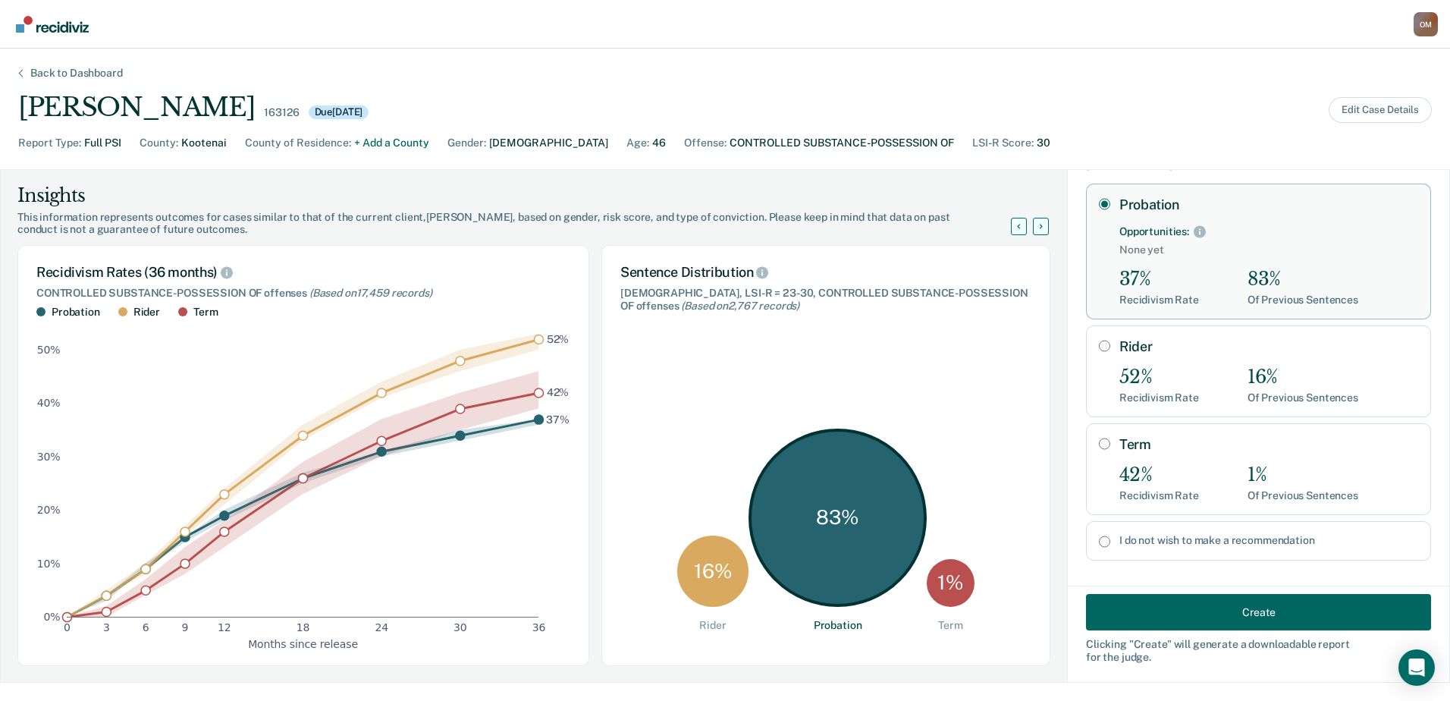 The height and width of the screenshot is (701, 1450). What do you see at coordinates (391, 143) in the screenshot?
I see `div: + Add a County` at bounding box center [391, 143].